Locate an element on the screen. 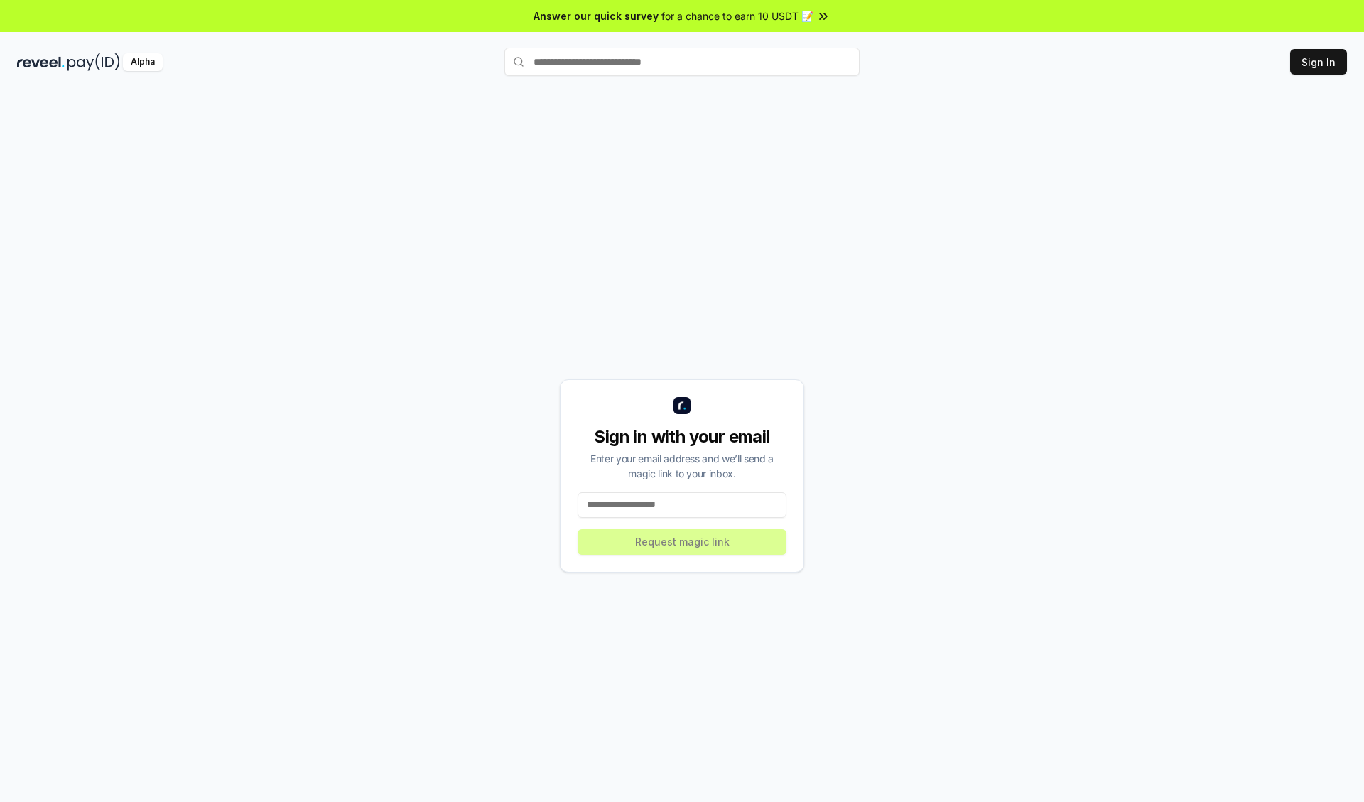 The image size is (1364, 802). img: pay_id is located at coordinates (94, 62).